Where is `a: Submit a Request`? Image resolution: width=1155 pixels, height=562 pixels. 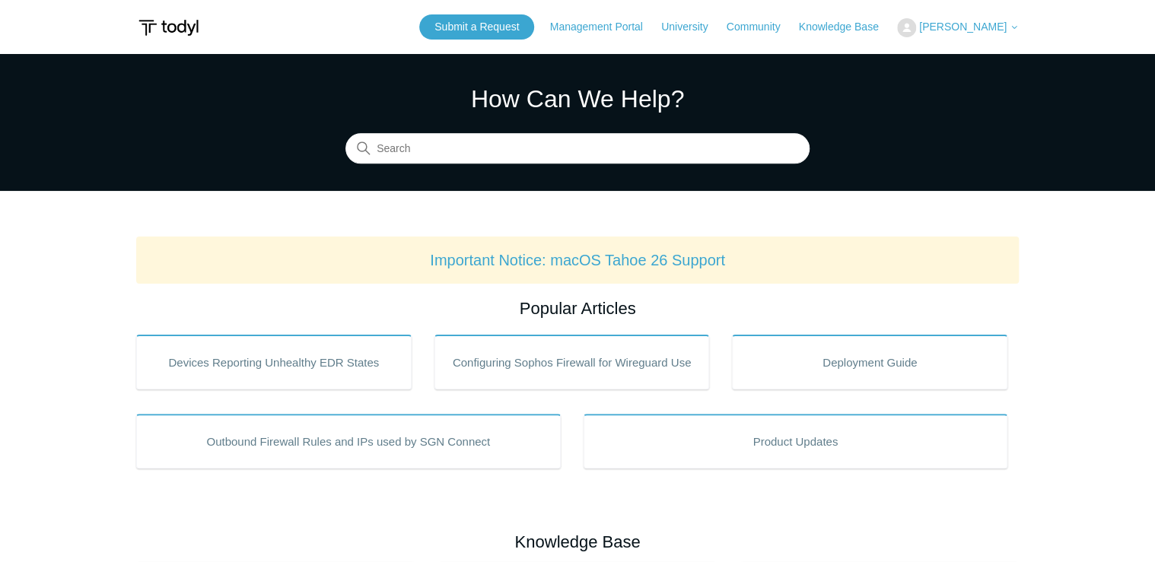
a: Submit a Request is located at coordinates (476, 27).